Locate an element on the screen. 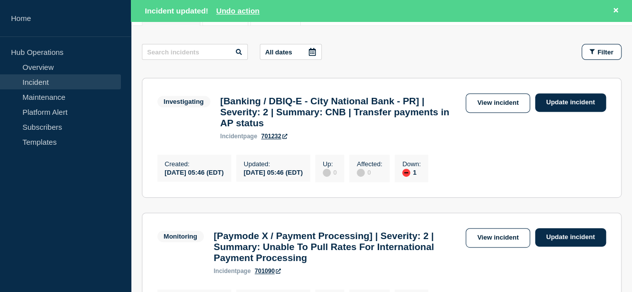 The height and width of the screenshot is (292, 632). input: Search incidents is located at coordinates (195, 52).